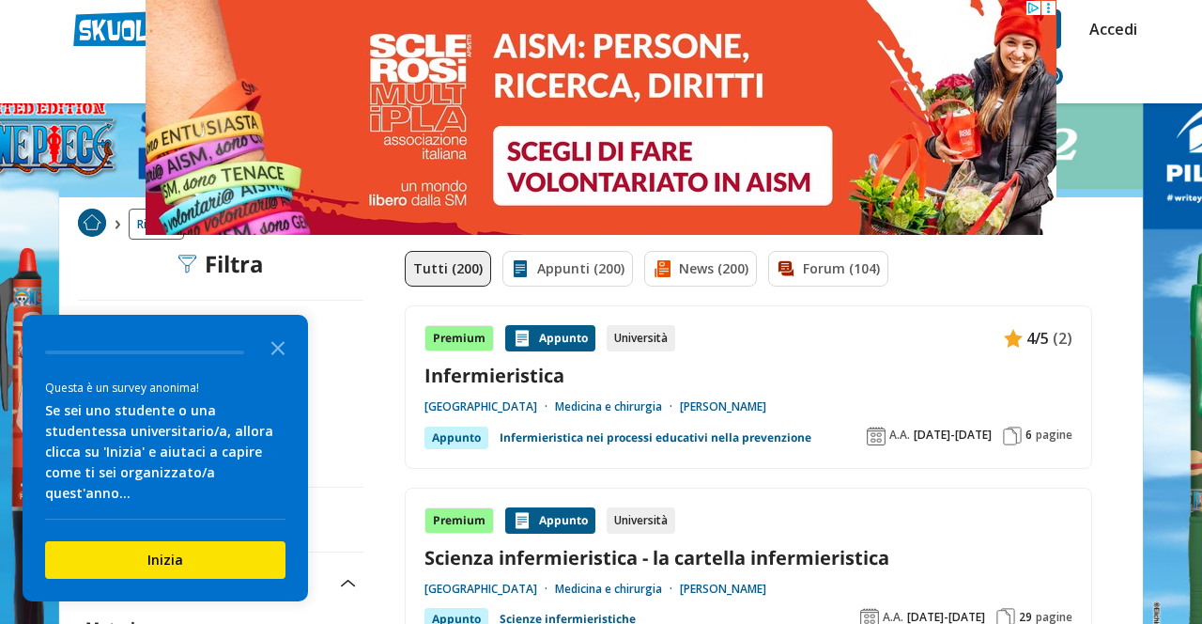 This screenshot has height=624, width=1202. What do you see at coordinates (701, 269) in the screenshot?
I see `a: News (200)` at bounding box center [701, 269].